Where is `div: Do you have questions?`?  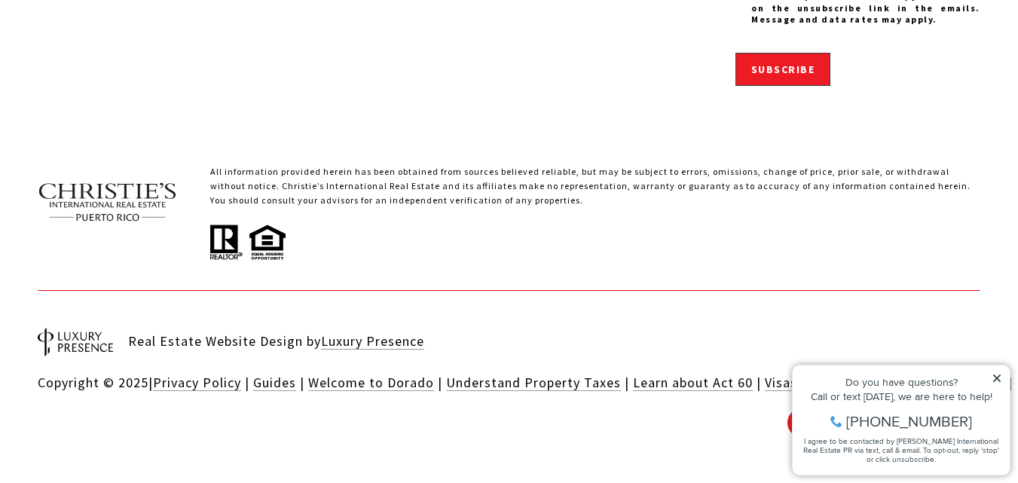 div: Do you have questions? is located at coordinates (117, 39).